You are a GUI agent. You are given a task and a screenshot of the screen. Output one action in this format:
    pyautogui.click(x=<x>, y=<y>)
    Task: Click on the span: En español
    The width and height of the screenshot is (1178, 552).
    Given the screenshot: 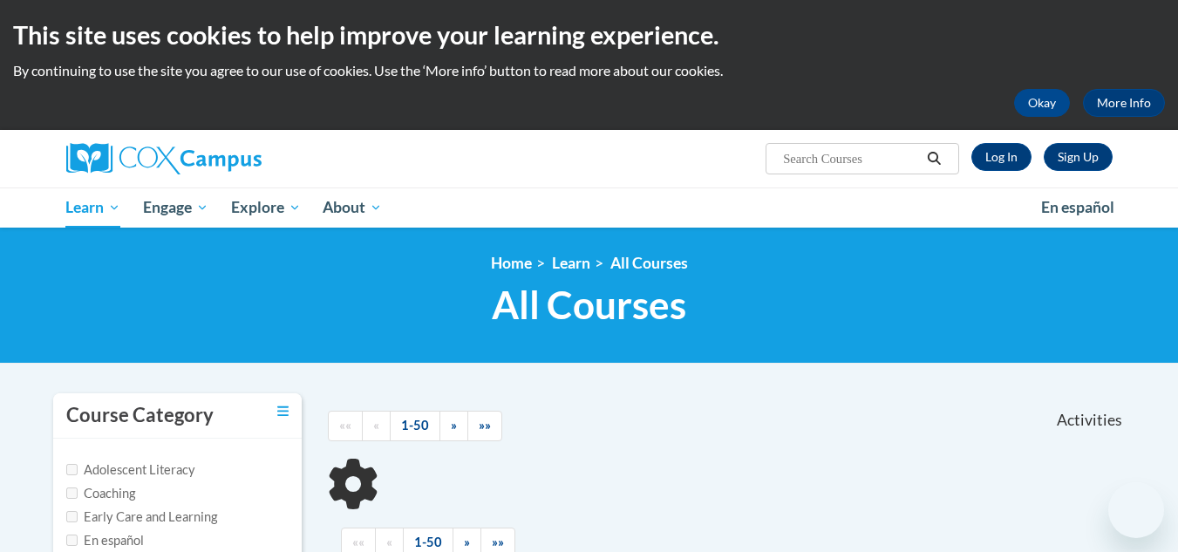 What is the action you would take?
    pyautogui.click(x=1077, y=207)
    